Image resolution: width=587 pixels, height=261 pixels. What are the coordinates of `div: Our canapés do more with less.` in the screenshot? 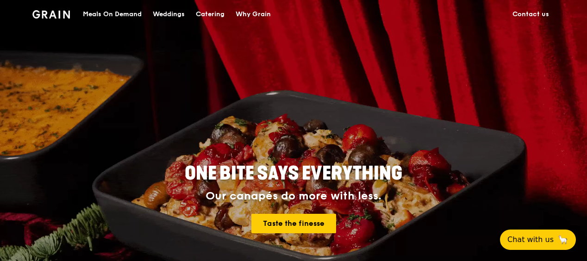 It's located at (294, 196).